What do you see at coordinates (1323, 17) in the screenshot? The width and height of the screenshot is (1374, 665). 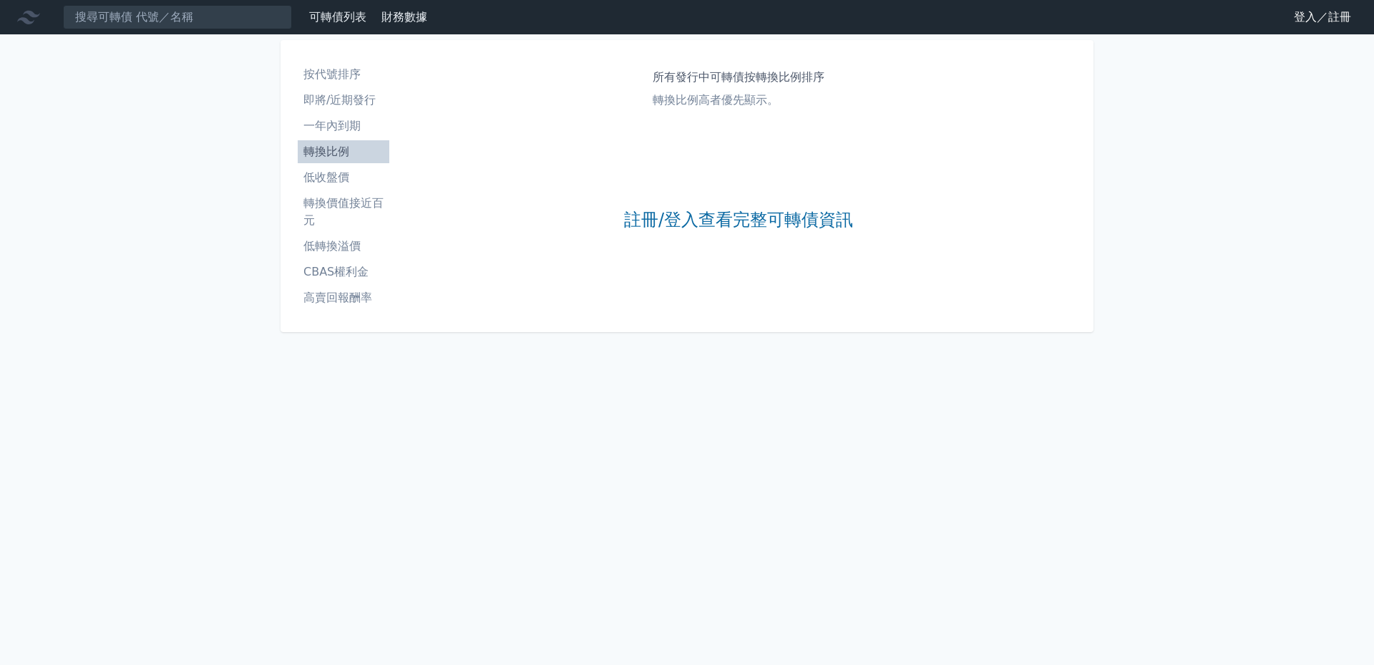 I see `a: 登入／註冊` at bounding box center [1323, 17].